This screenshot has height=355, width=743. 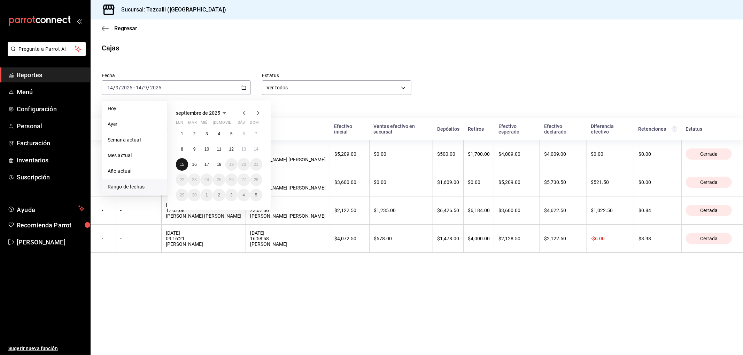 I want to click on div: Retiros, so click(x=479, y=129).